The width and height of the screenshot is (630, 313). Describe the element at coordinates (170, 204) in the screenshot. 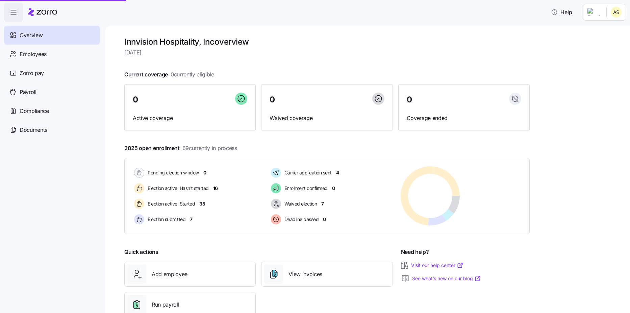

I see `span: Election active: Started` at that location.